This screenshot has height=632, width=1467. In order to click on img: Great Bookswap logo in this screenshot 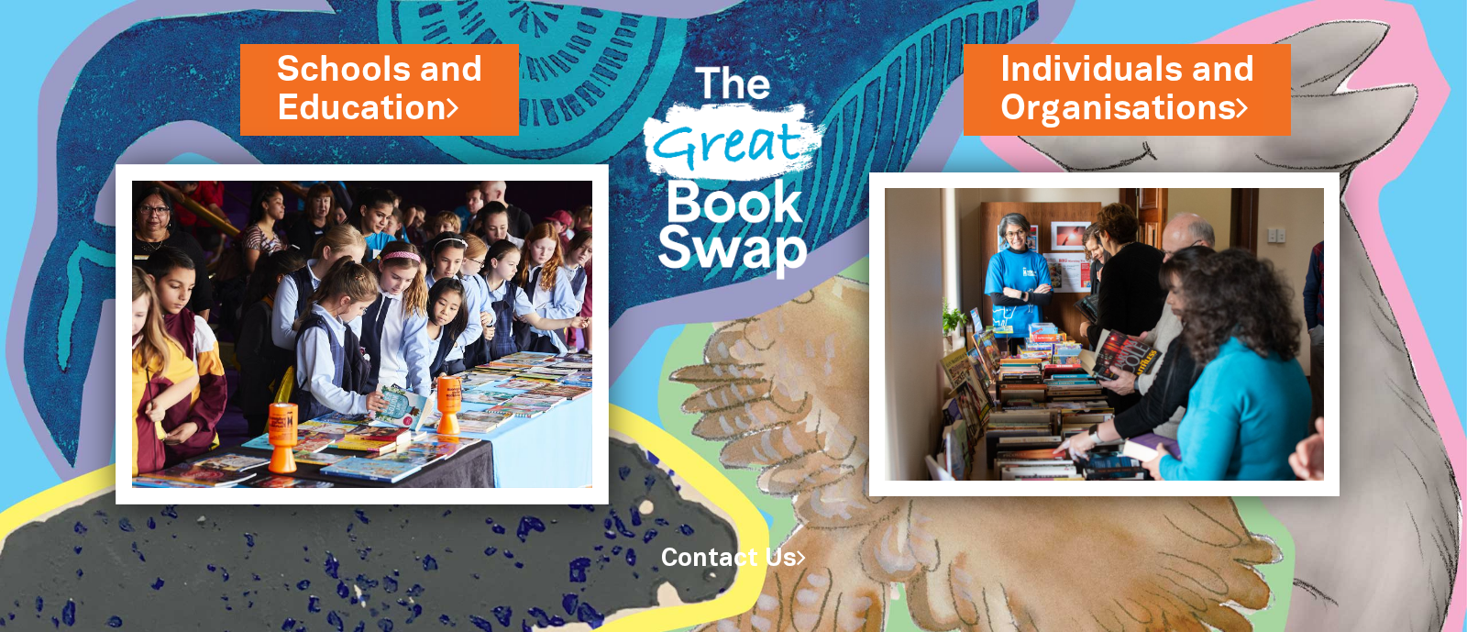, I will do `click(733, 166)`.